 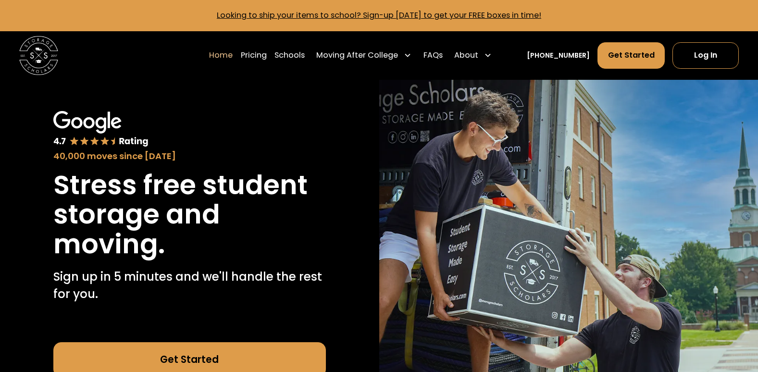 What do you see at coordinates (631, 55) in the screenshot?
I see `a: Get Started` at bounding box center [631, 55].